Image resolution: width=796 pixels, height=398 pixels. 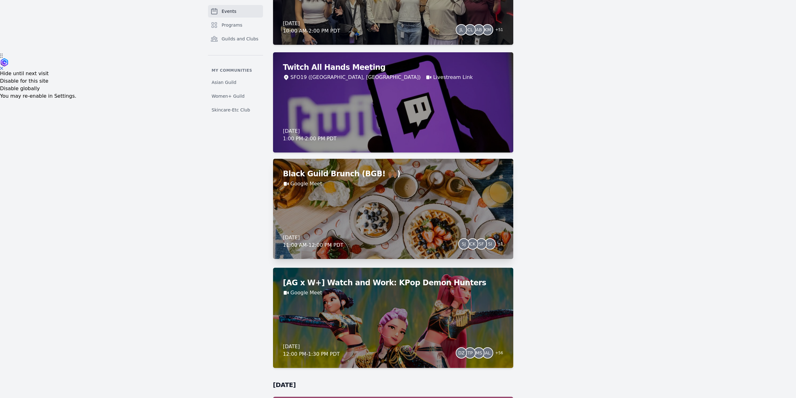 I want to click on a: Programs, so click(x=236, y=25).